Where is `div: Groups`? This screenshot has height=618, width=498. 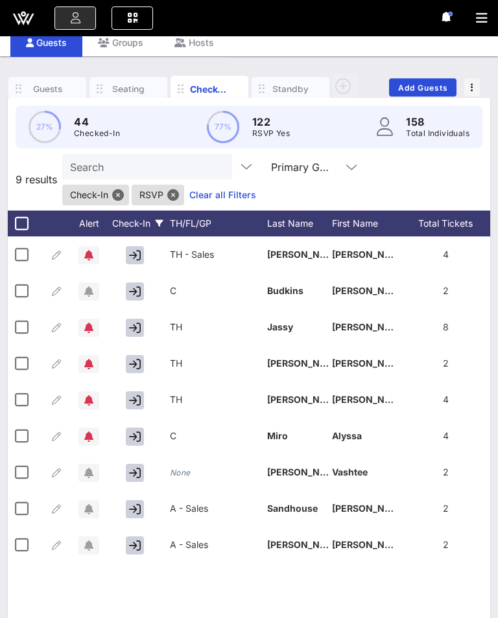 div: Groups is located at coordinates (121, 42).